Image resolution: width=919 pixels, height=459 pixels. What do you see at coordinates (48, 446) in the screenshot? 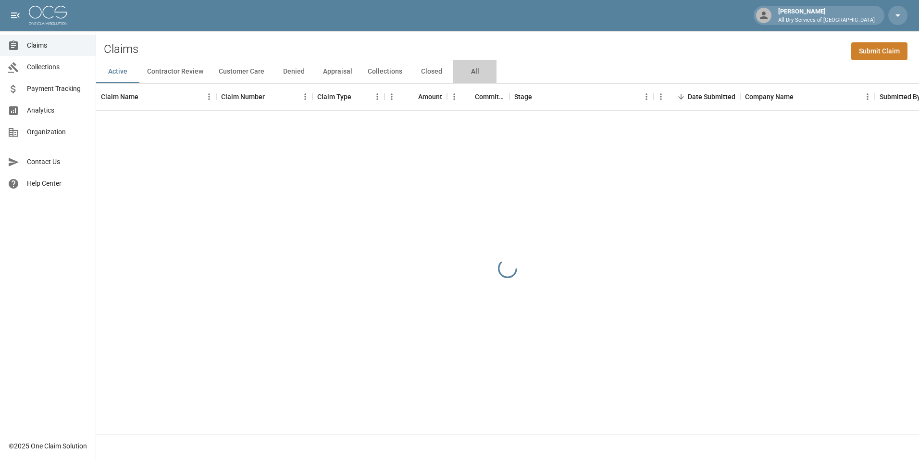
I see `div: © 2025 One Claim Solution` at bounding box center [48, 446].